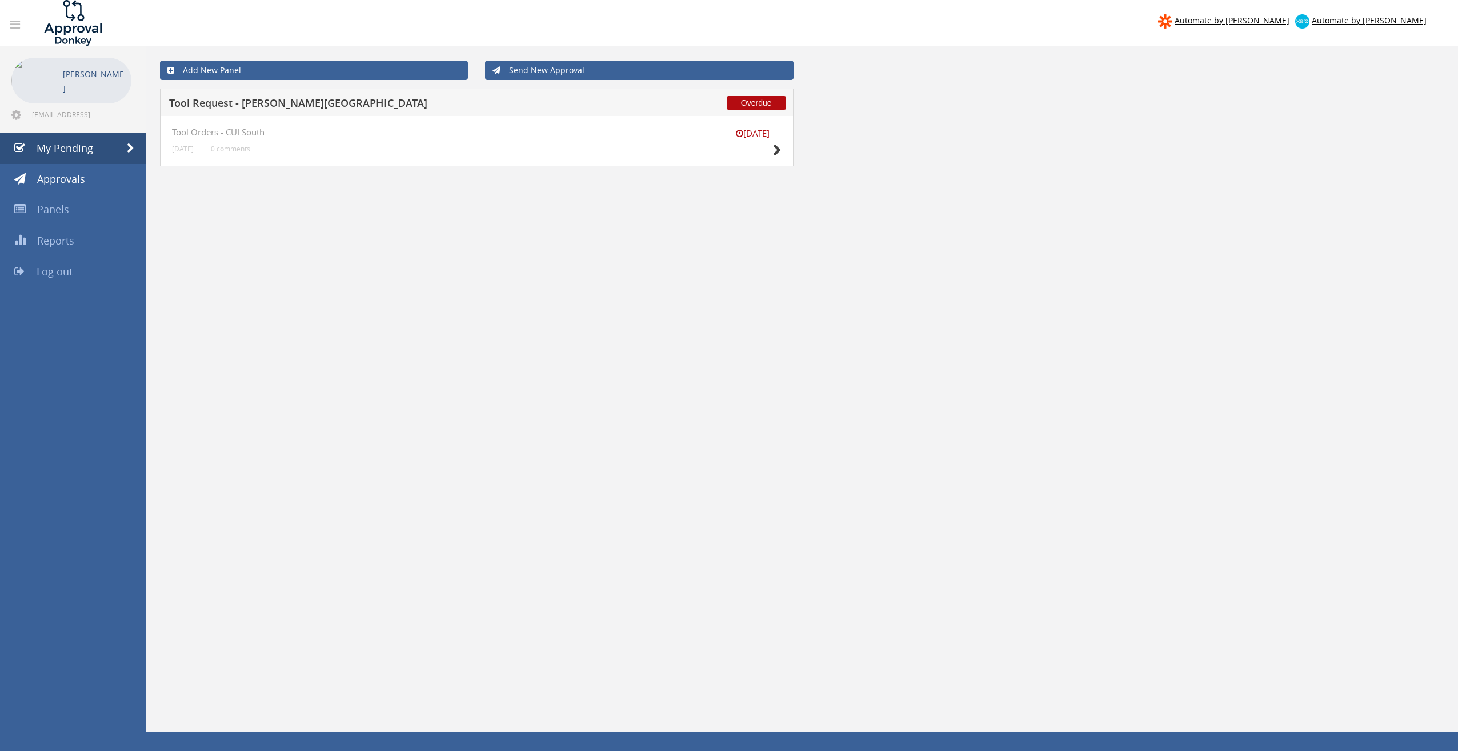  Describe the element at coordinates (639, 70) in the screenshot. I see `a: Send New Approval` at that location.